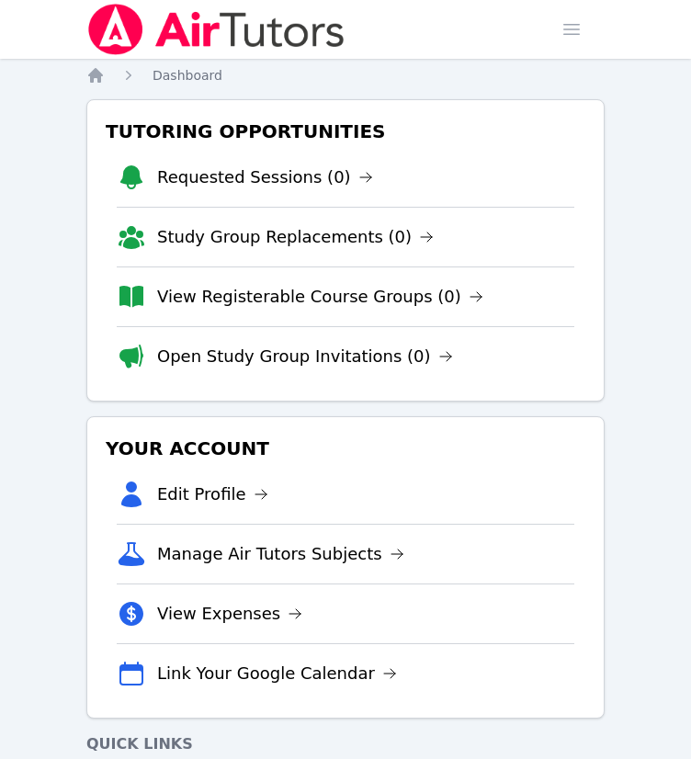  Describe the element at coordinates (187, 75) in the screenshot. I see `a: Dashboard` at that location.